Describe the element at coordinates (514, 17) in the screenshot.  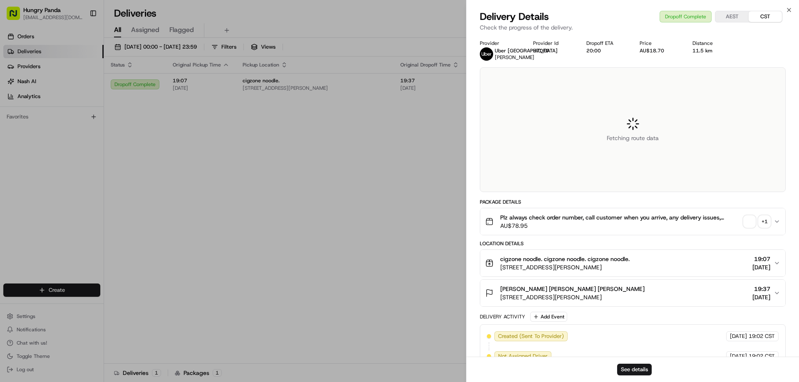
I see `span: Delivery Details` at that location.